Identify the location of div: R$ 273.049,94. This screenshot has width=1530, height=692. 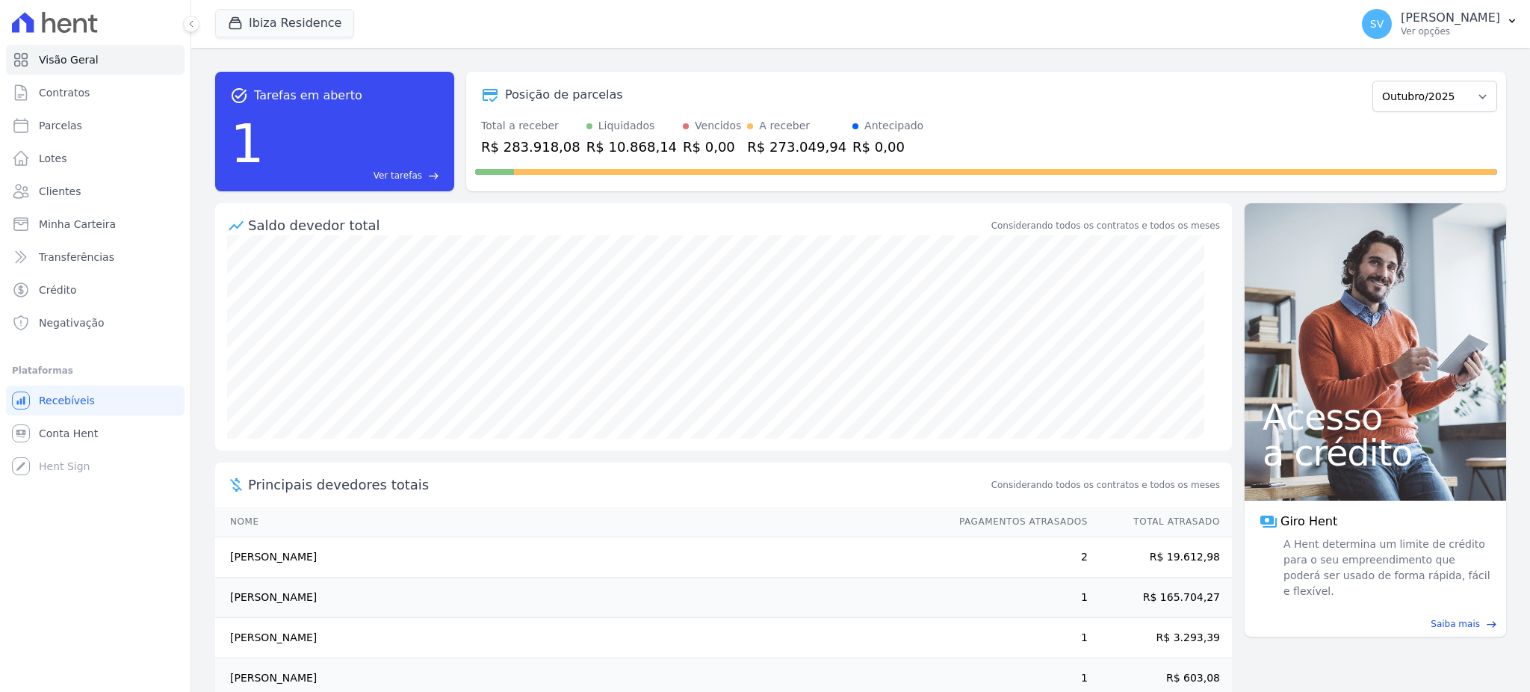
(797, 146).